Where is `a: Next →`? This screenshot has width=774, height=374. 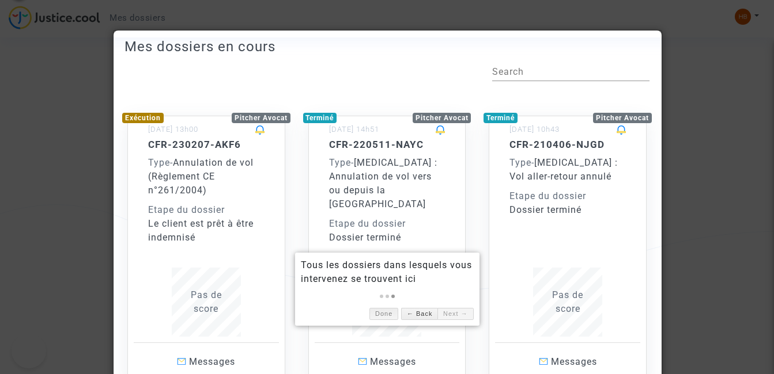 a: Next → is located at coordinates (455, 314).